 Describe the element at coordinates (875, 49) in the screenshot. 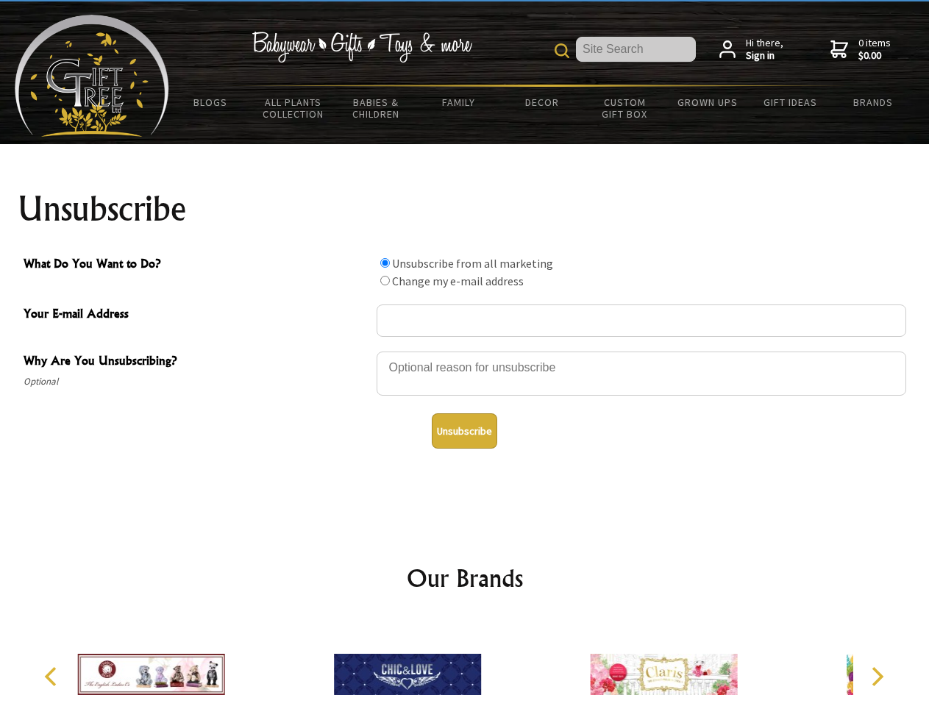

I see `span: 0 items` at that location.